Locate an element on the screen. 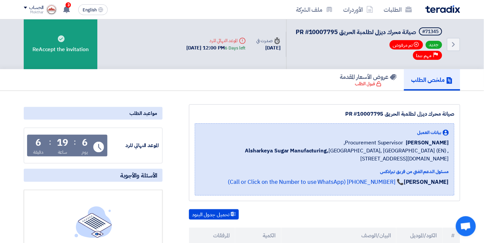 This screenshot has height=243, width=484. span: تم مرفوض is located at coordinates (407, 45).